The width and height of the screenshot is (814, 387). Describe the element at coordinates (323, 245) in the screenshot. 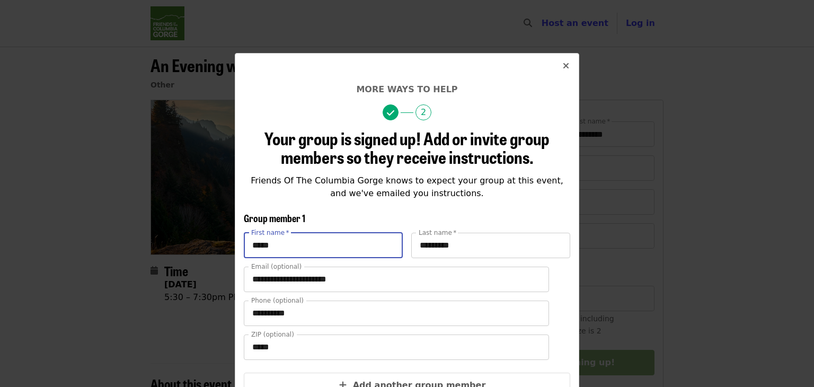

I see `input: First name` at that location.